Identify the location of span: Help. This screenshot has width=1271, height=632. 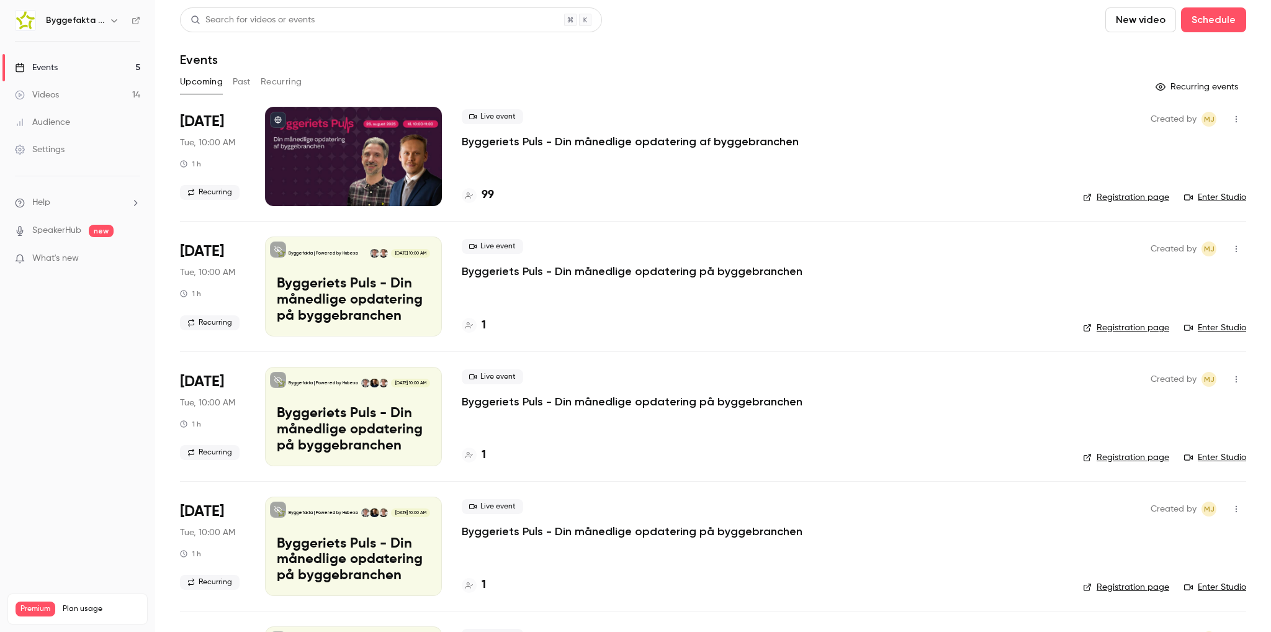
(41, 202).